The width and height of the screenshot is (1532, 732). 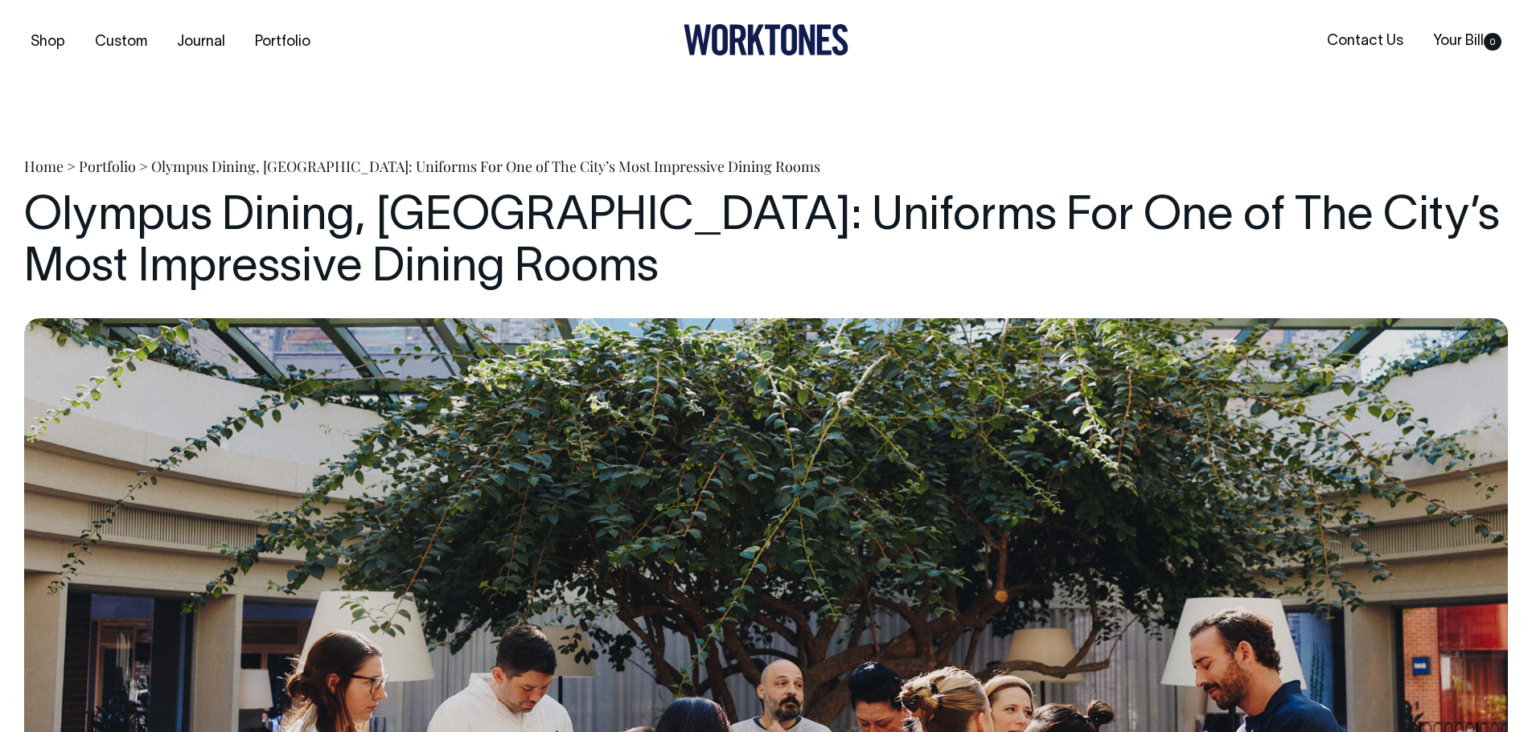 What do you see at coordinates (201, 42) in the screenshot?
I see `a: Journal` at bounding box center [201, 42].